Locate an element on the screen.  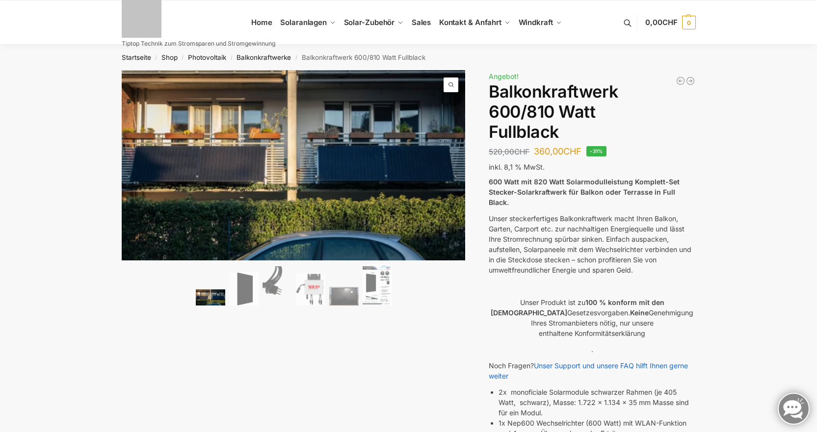
a: Balkonkraftwerk 405/600 Watt erweiterbar is located at coordinates (690, 81).